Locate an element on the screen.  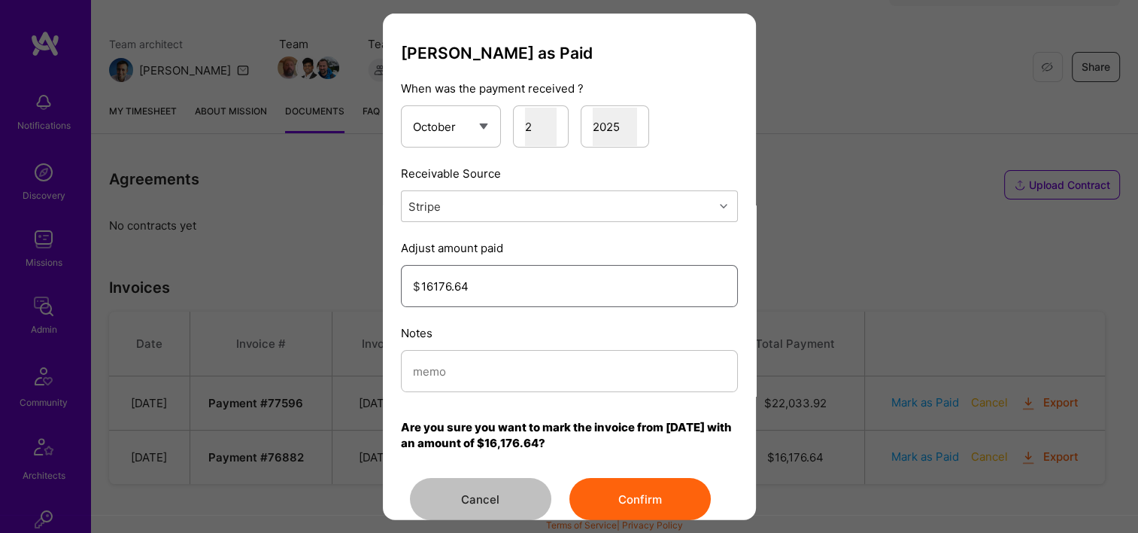
button: Cancel is located at coordinates (481, 499).